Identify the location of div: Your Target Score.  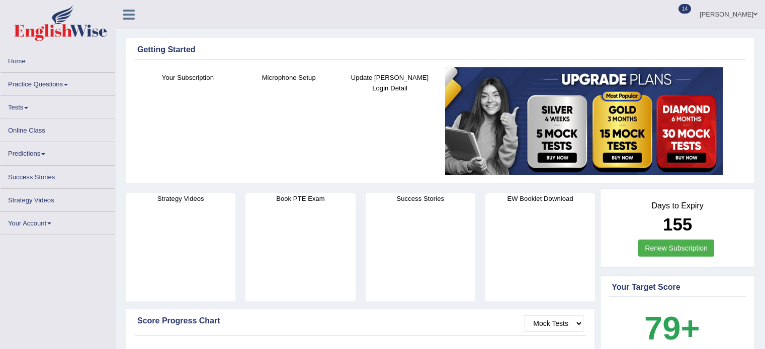
(677, 288).